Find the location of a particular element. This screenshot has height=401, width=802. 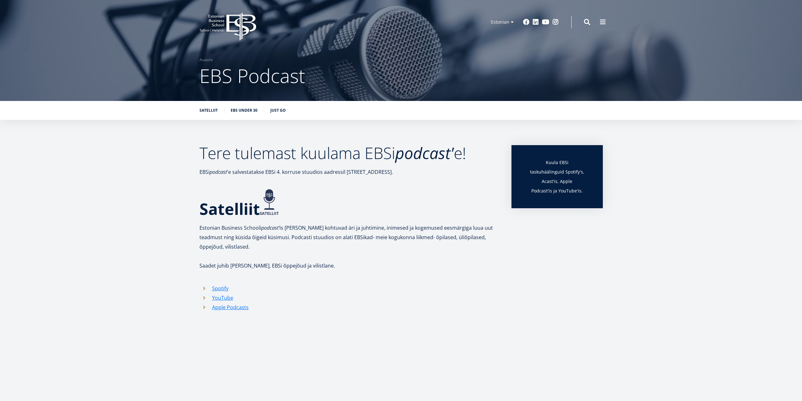

a: Linkedin is located at coordinates (536, 22).